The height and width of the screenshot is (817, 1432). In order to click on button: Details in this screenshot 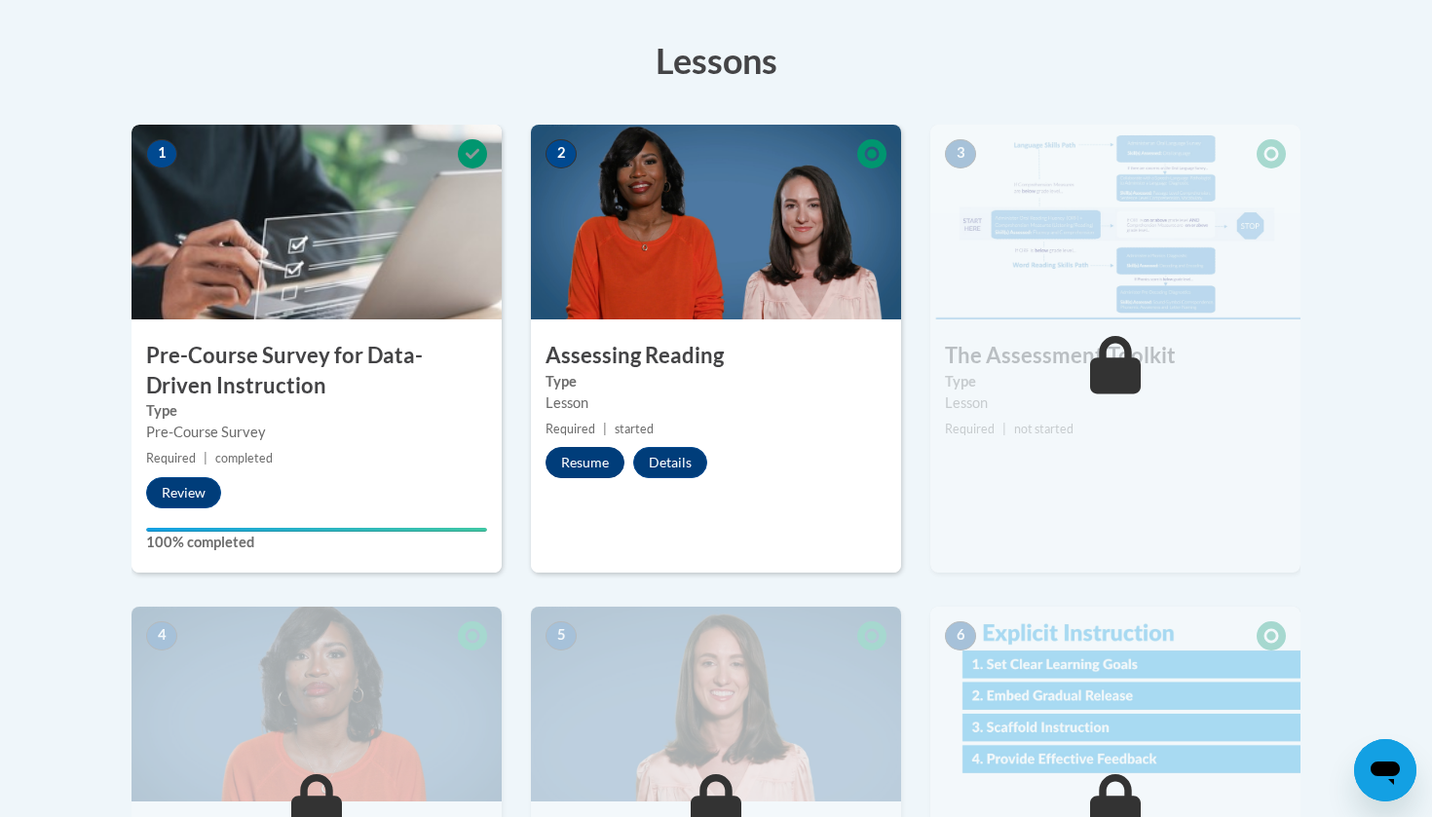, I will do `click(670, 463)`.